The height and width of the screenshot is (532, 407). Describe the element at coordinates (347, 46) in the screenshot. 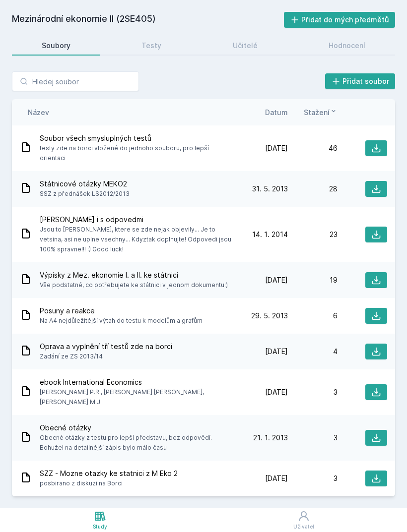

I see `a: Hodnocení` at that location.